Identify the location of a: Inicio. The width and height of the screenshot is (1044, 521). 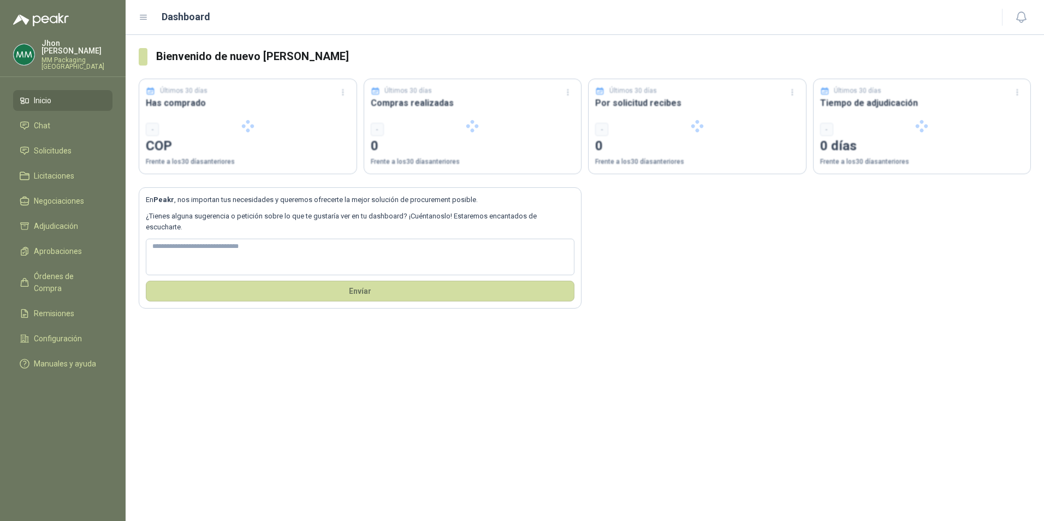
(63, 100).